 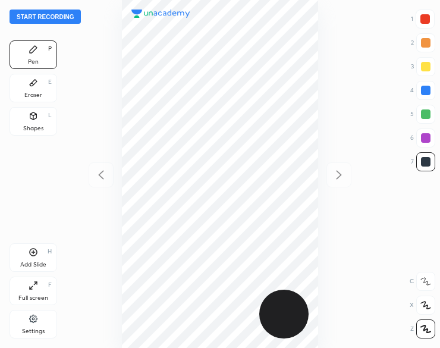 I want to click on div: 3, so click(x=423, y=67).